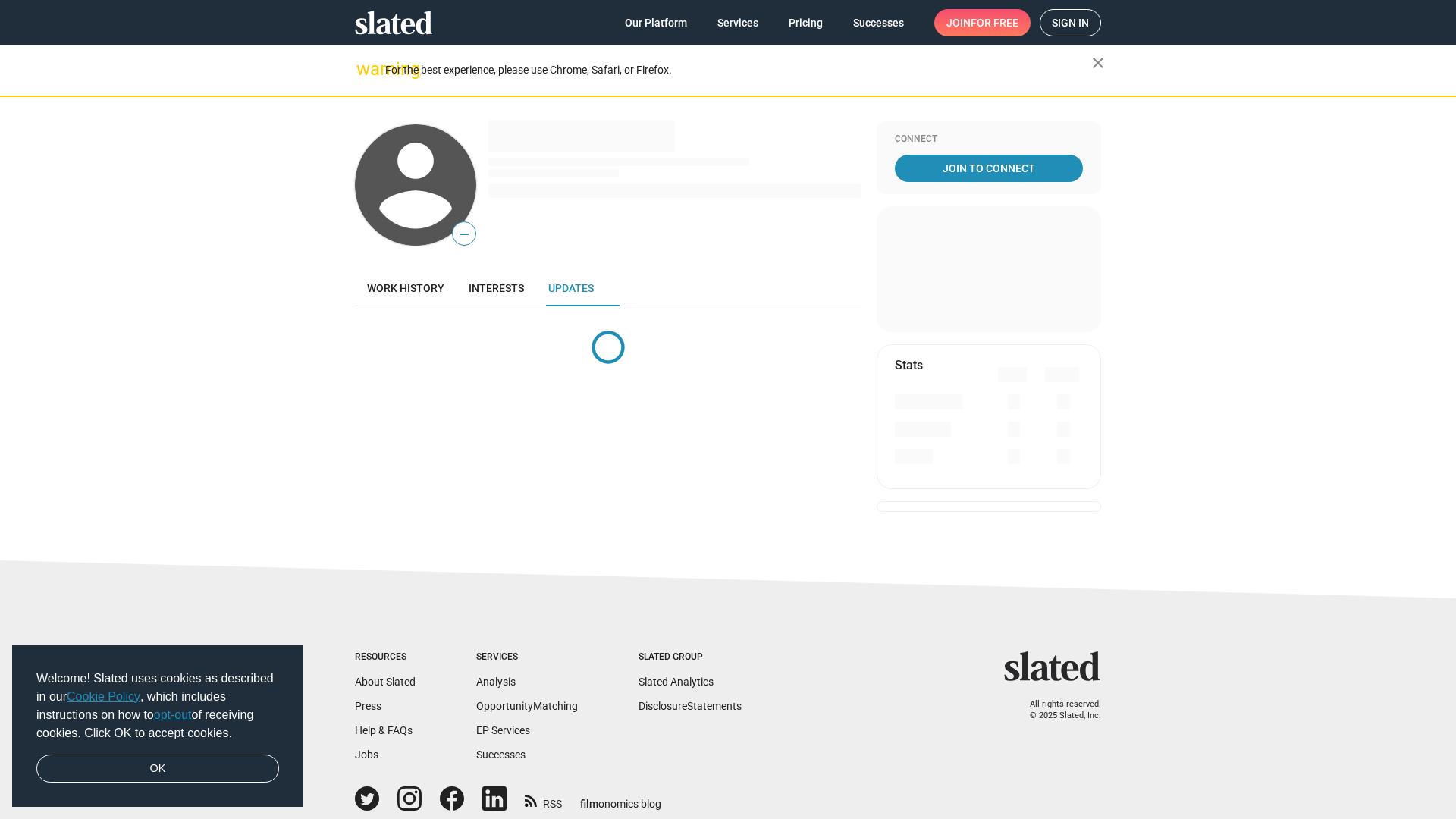 The image size is (1456, 819). Describe the element at coordinates (738, 23) in the screenshot. I see `span: Services` at that location.